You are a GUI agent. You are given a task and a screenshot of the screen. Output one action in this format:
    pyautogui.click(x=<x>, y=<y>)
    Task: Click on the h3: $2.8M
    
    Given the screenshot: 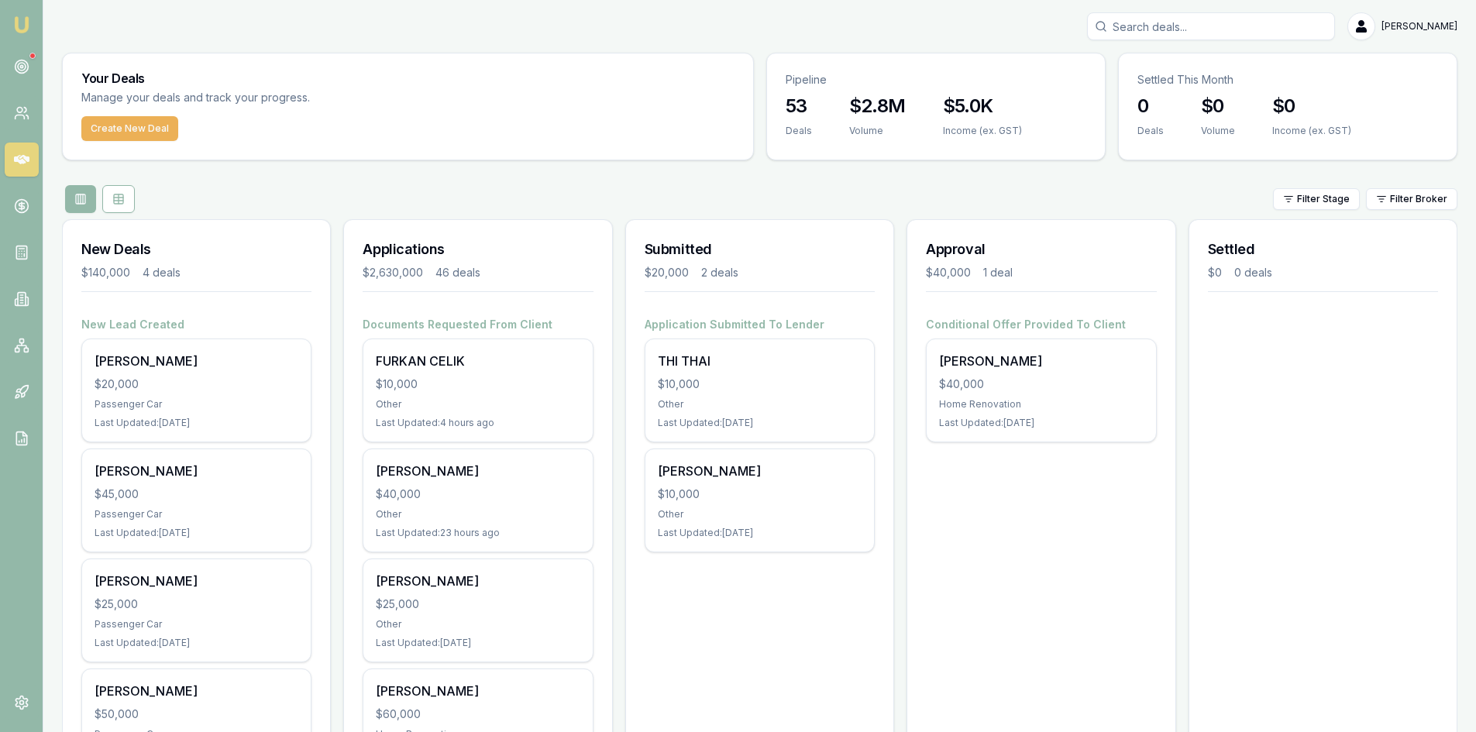 What is the action you would take?
    pyautogui.click(x=877, y=106)
    